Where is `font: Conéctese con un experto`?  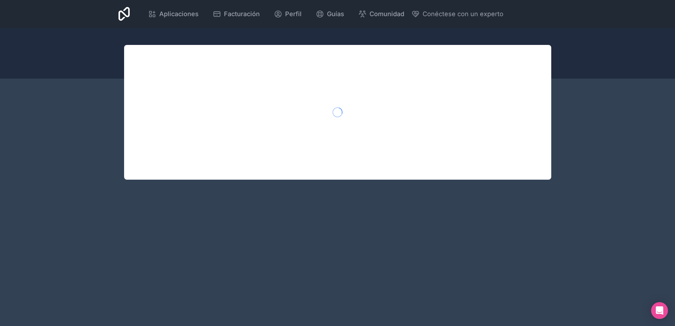 font: Conéctese con un experto is located at coordinates (463, 14).